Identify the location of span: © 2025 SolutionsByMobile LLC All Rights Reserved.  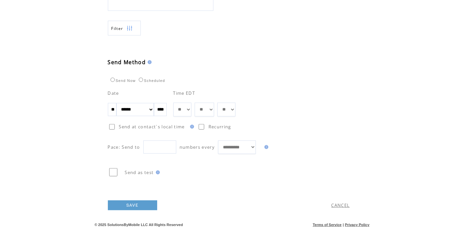
(139, 224).